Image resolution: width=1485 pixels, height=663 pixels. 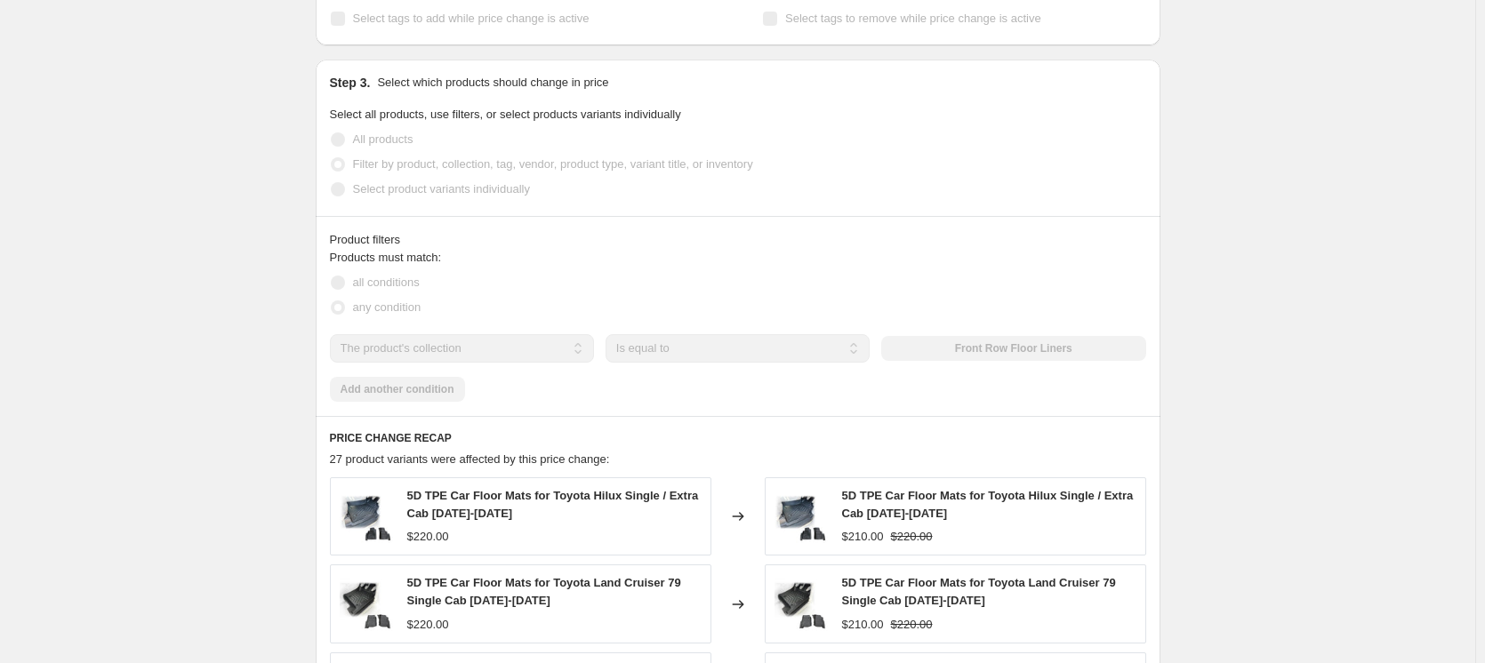 I want to click on span: 27 product variants were affected by this price change:, so click(x=469, y=459).